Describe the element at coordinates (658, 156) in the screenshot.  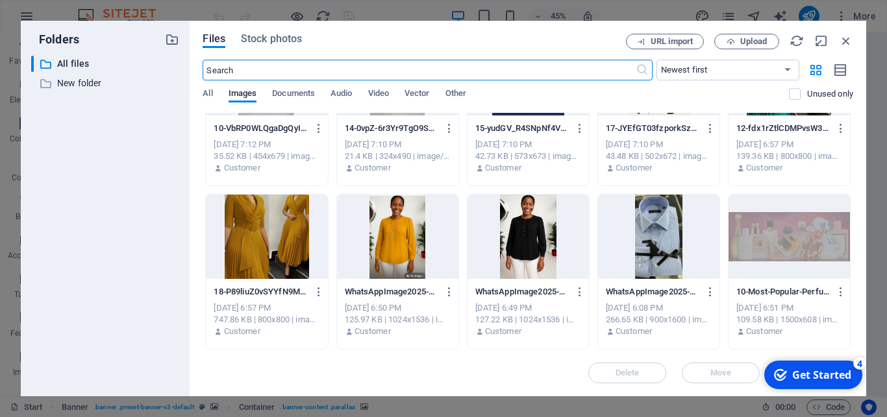
I see `div: 43.48 KB | 502x672 | image/jpeg` at that location.